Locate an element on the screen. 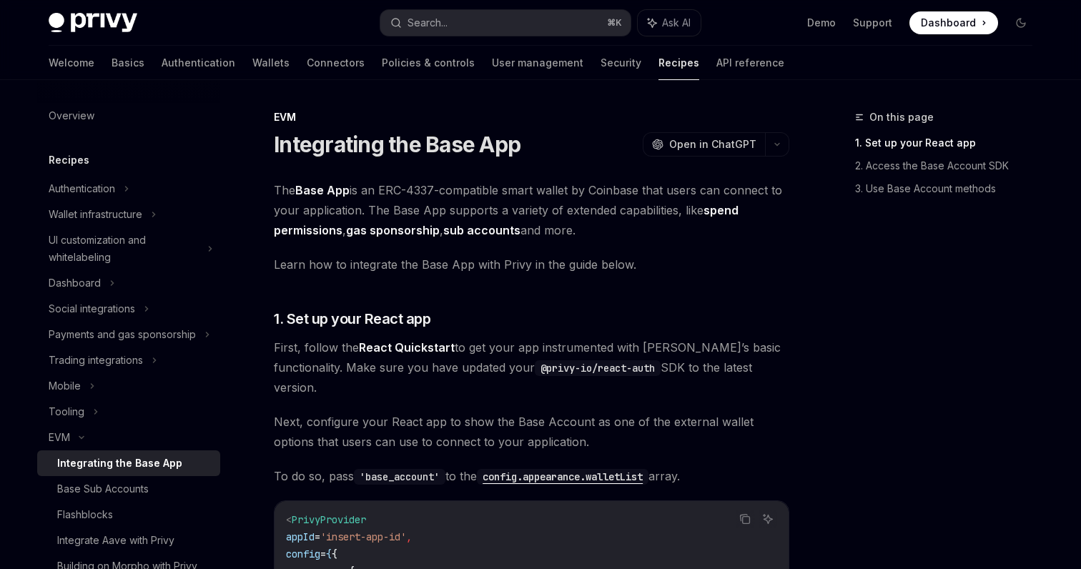  span: 1. Set up your React app is located at coordinates (352, 319).